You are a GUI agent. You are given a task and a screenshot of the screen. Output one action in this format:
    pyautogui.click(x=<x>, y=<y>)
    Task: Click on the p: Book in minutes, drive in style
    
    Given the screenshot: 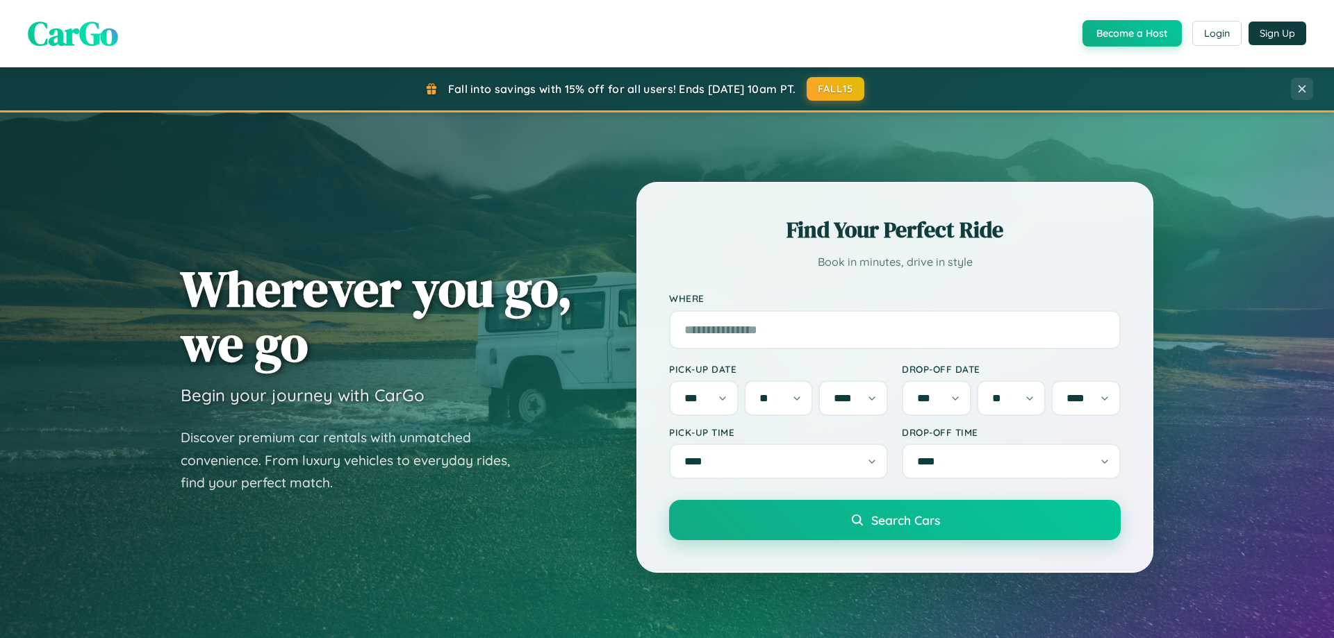 What is the action you would take?
    pyautogui.click(x=895, y=262)
    